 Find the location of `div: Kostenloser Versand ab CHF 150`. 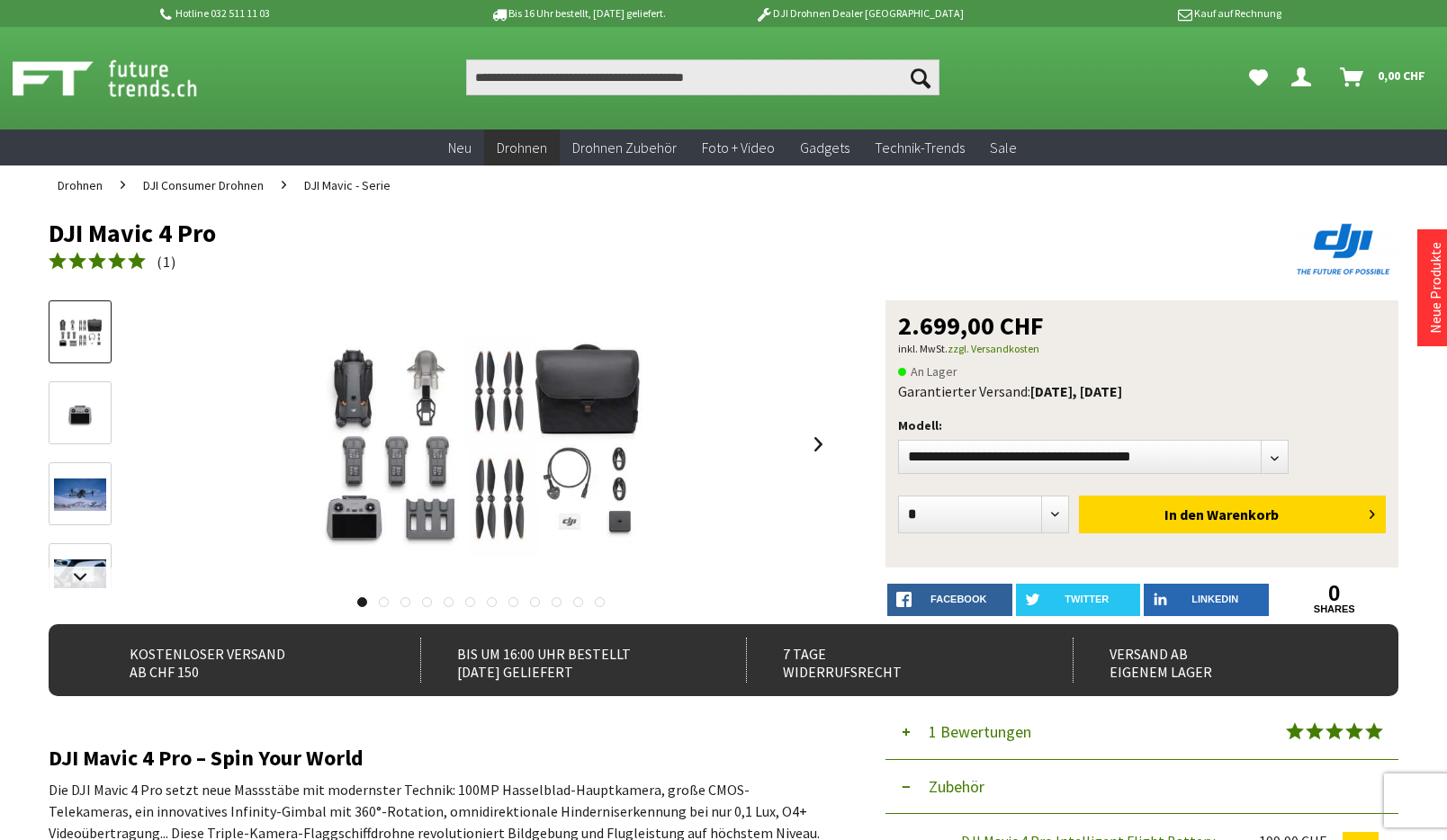

div: Kostenloser Versand ab CHF 150 is located at coordinates (237, 661).